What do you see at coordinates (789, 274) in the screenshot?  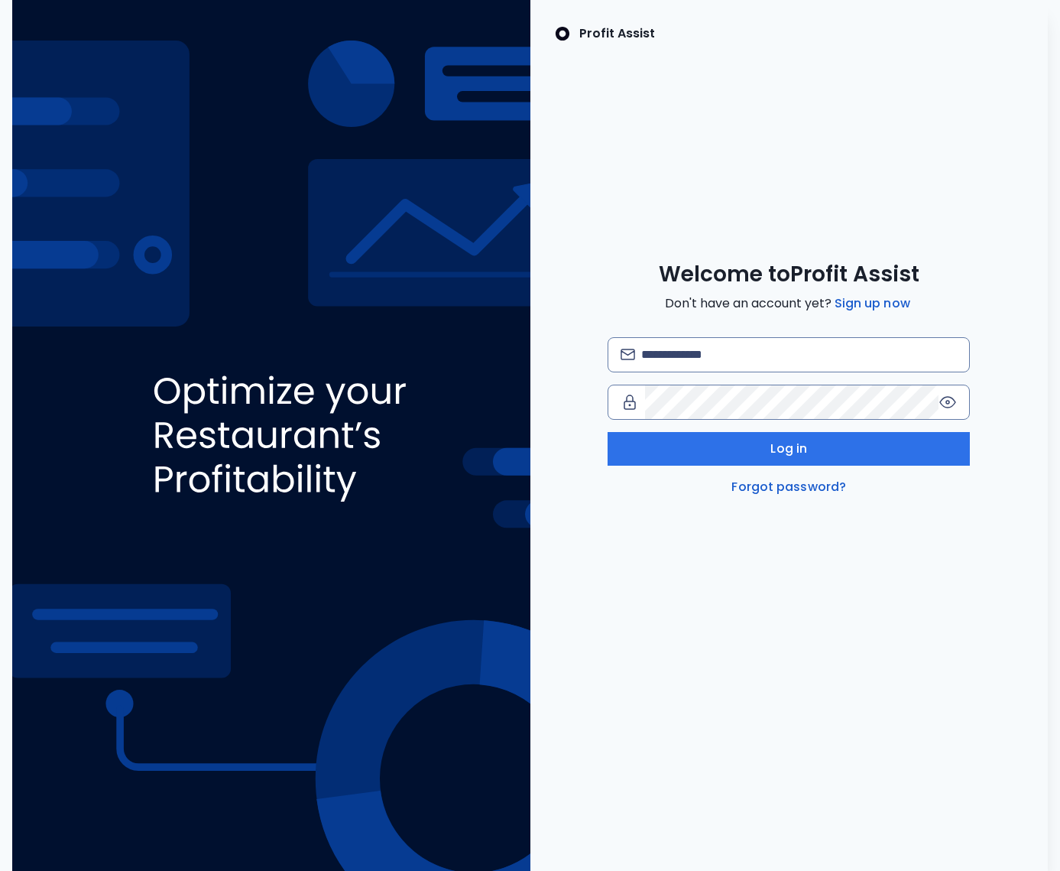 I see `span: Welcome to Profit Assist` at bounding box center [789, 274].